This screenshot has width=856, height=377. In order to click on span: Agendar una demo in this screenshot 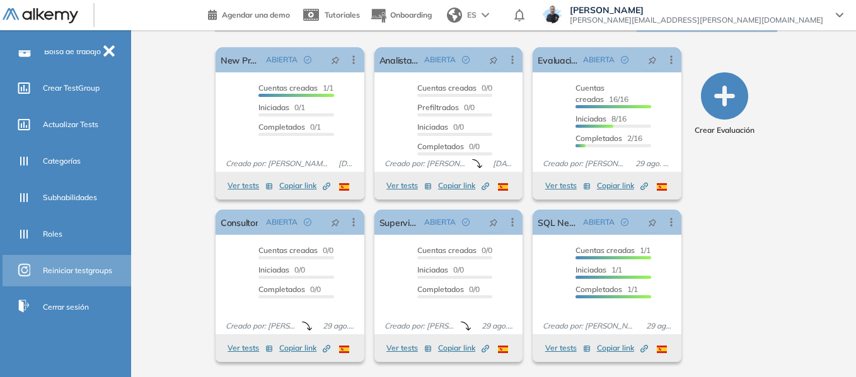, I will do `click(256, 14)`.